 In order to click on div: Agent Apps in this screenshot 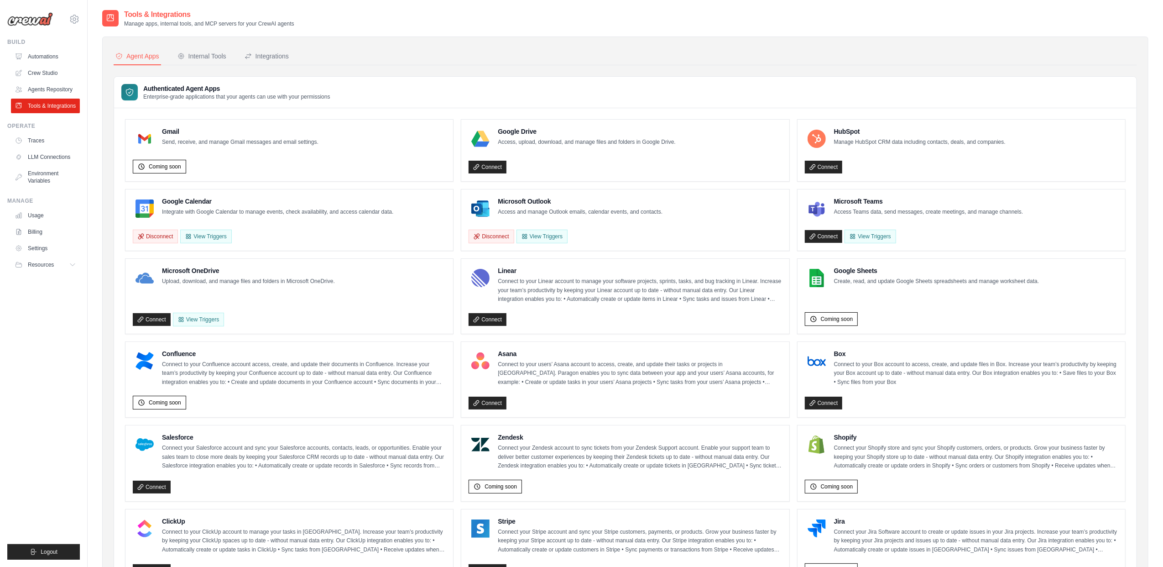, I will do `click(137, 56)`.